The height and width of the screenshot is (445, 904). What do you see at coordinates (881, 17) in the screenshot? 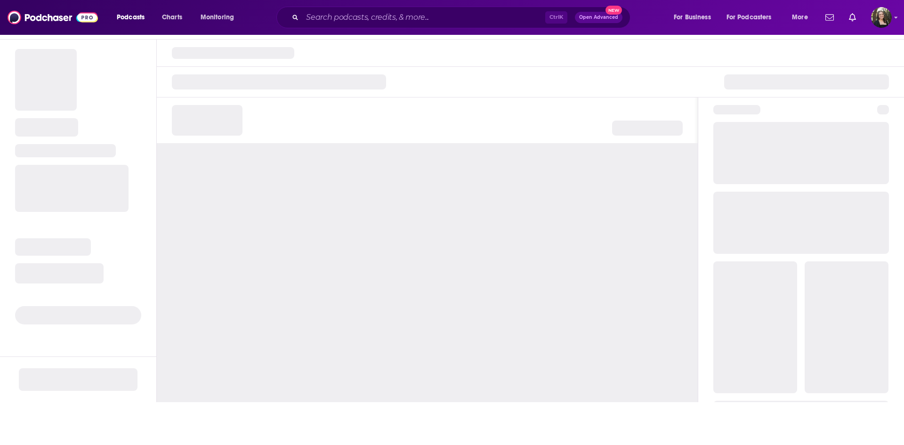
I see `span: Logged in as jessicasunpr` at bounding box center [881, 17].